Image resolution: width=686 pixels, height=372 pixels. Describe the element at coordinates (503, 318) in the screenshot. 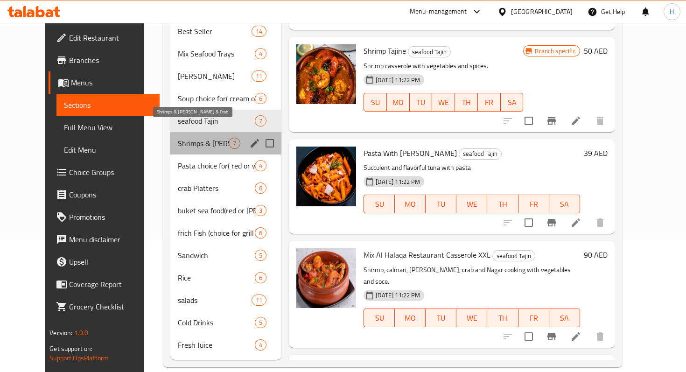

I see `span: TH` at that location.